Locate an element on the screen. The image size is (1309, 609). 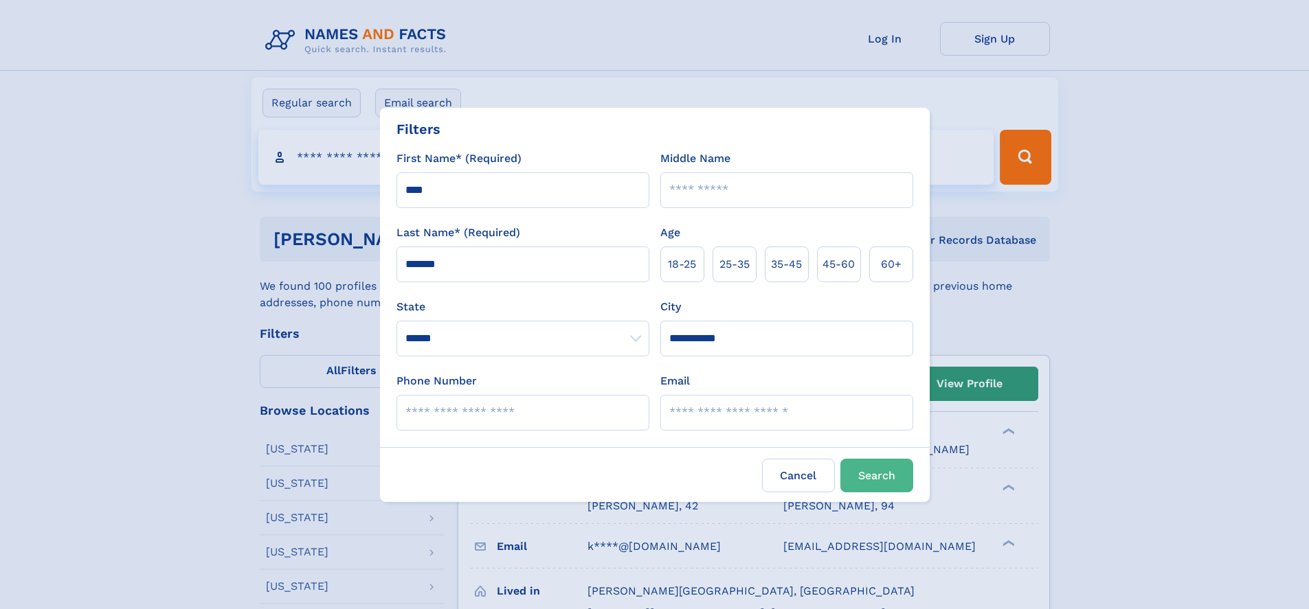
span: 45‑60 is located at coordinates (838, 265).